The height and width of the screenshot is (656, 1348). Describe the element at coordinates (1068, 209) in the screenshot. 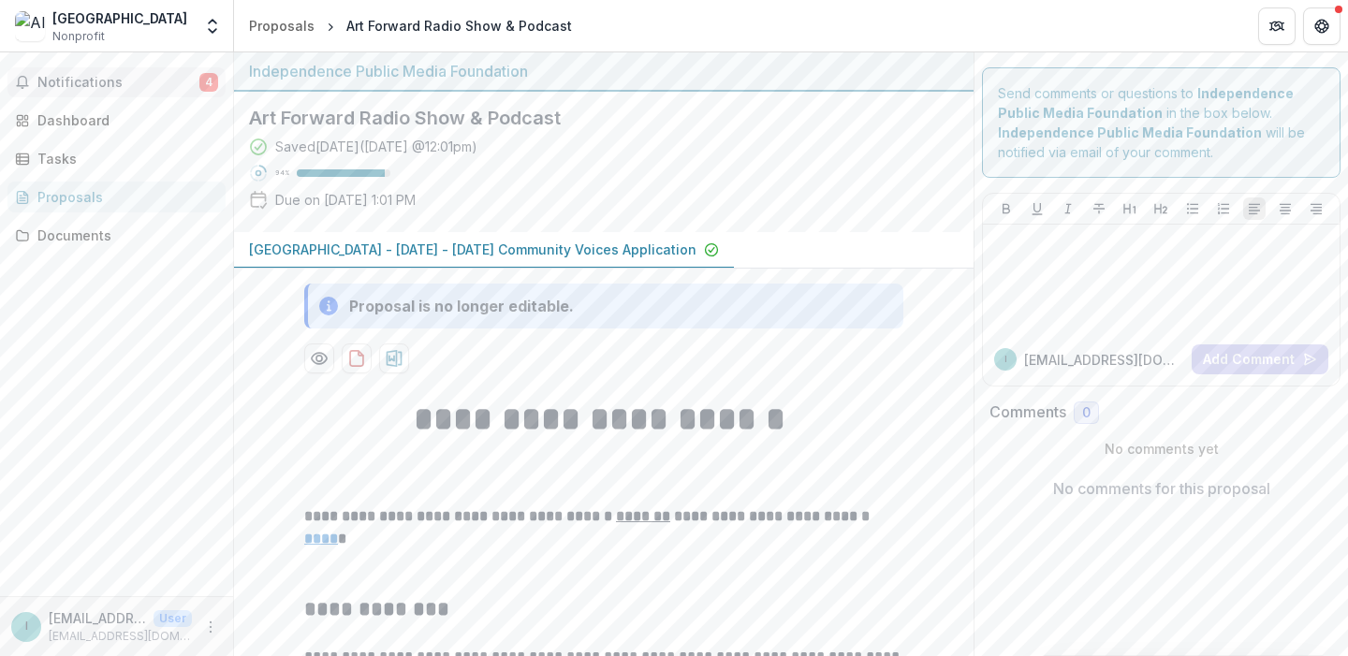

I see `button: Italicize` at that location.